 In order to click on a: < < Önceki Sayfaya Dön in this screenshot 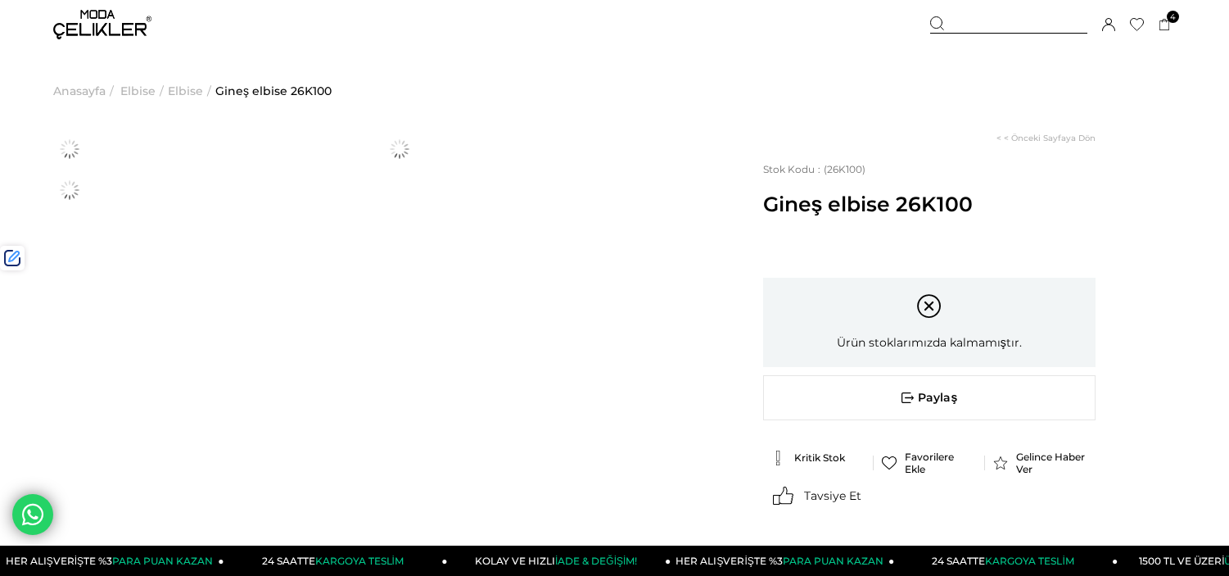, I will do `click(1046, 138)`.